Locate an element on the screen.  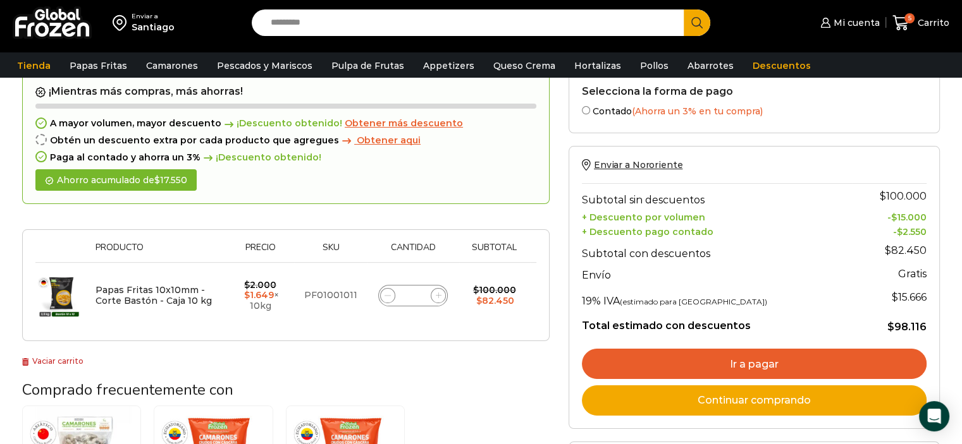
strong: Gratis is located at coordinates (912, 274).